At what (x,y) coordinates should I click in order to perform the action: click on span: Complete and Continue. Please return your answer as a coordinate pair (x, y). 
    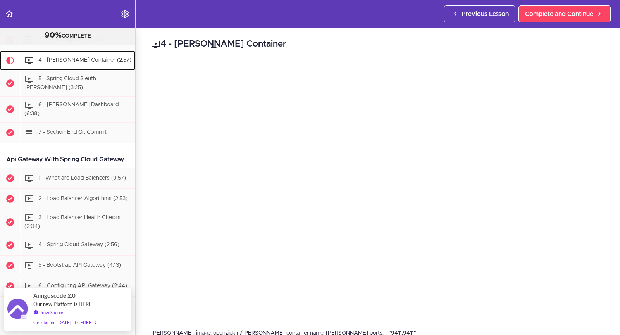
    Looking at the image, I should click on (559, 14).